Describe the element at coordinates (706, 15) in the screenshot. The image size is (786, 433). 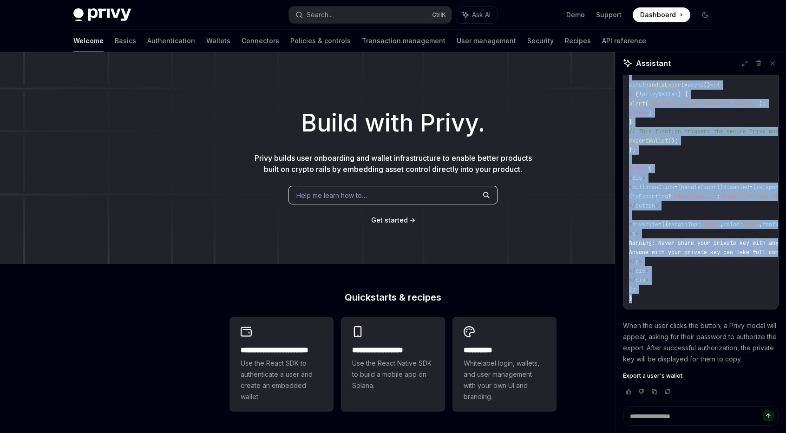
I see `button: Toggle dark mode` at that location.